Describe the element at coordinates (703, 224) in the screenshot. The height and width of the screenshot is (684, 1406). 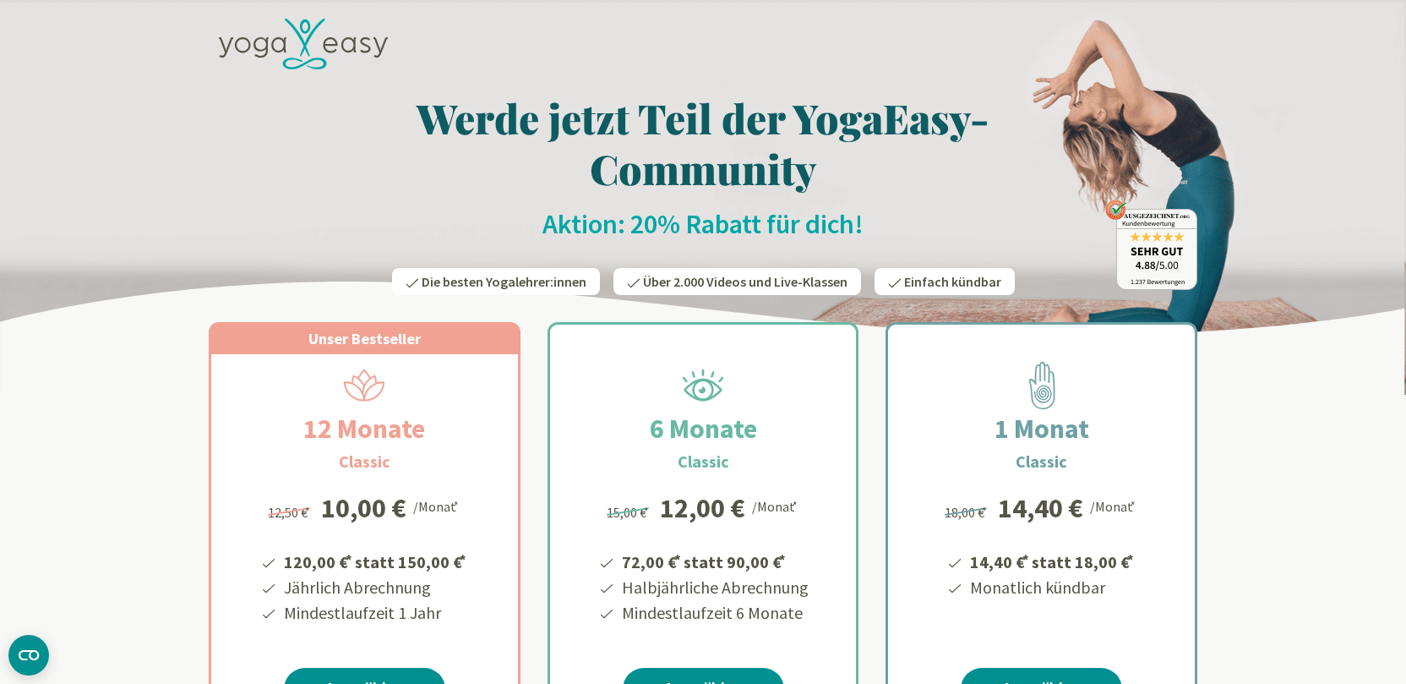
I see `h2: Aktion: 20% Rabatt für dich!` at that location.